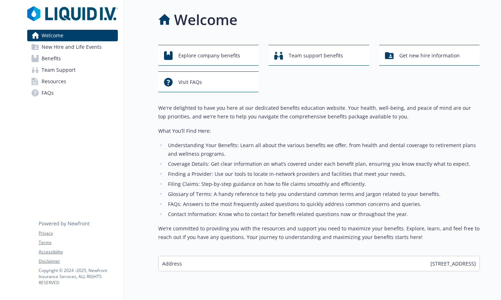 This screenshot has width=501, height=300. Describe the element at coordinates (323, 204) in the screenshot. I see `li: FAQs: Answers to the most frequently asked questions to quickly address common concerns and queries.` at that location.